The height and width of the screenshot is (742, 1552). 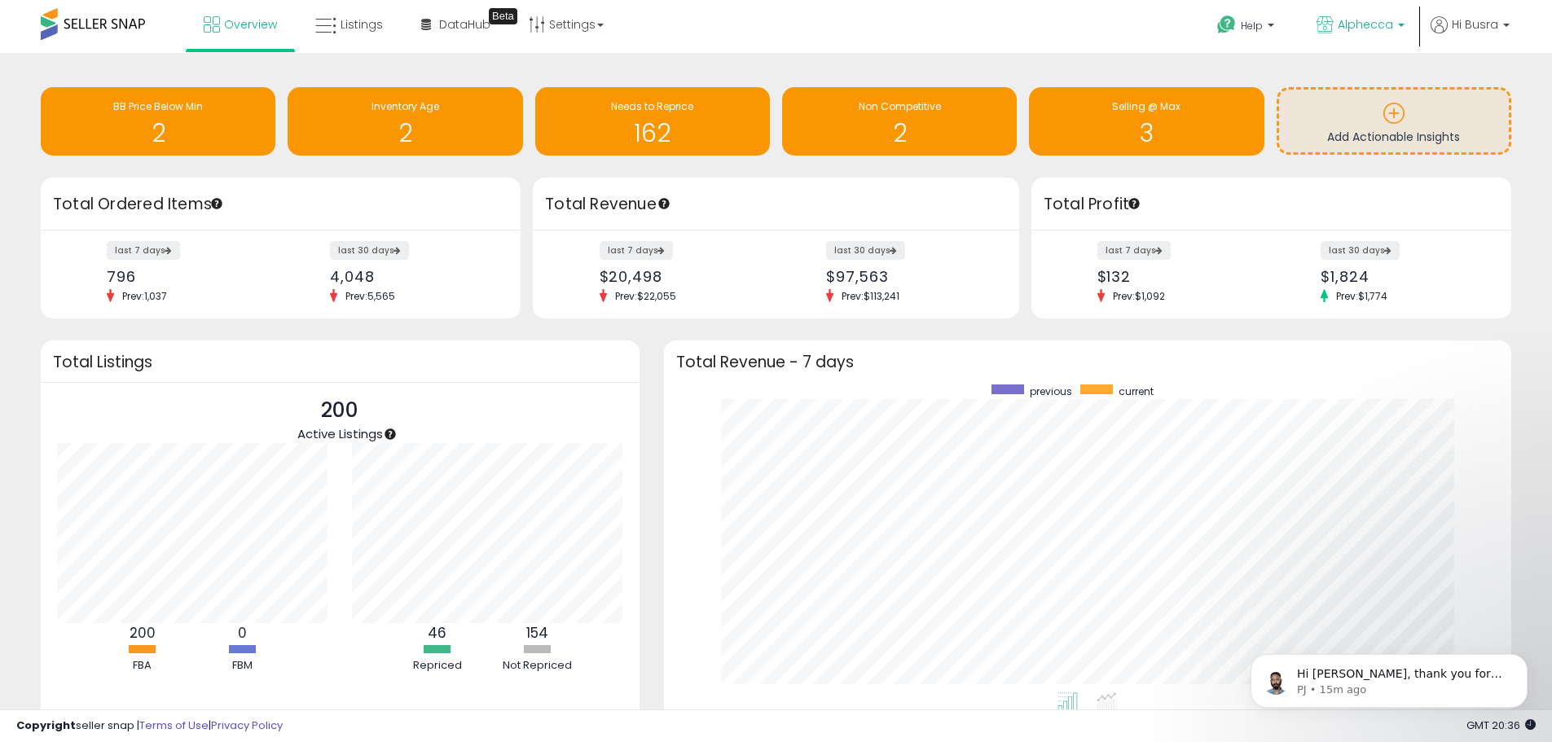 I want to click on p: Message from PJ, sent 15m ago, so click(x=176, y=70).